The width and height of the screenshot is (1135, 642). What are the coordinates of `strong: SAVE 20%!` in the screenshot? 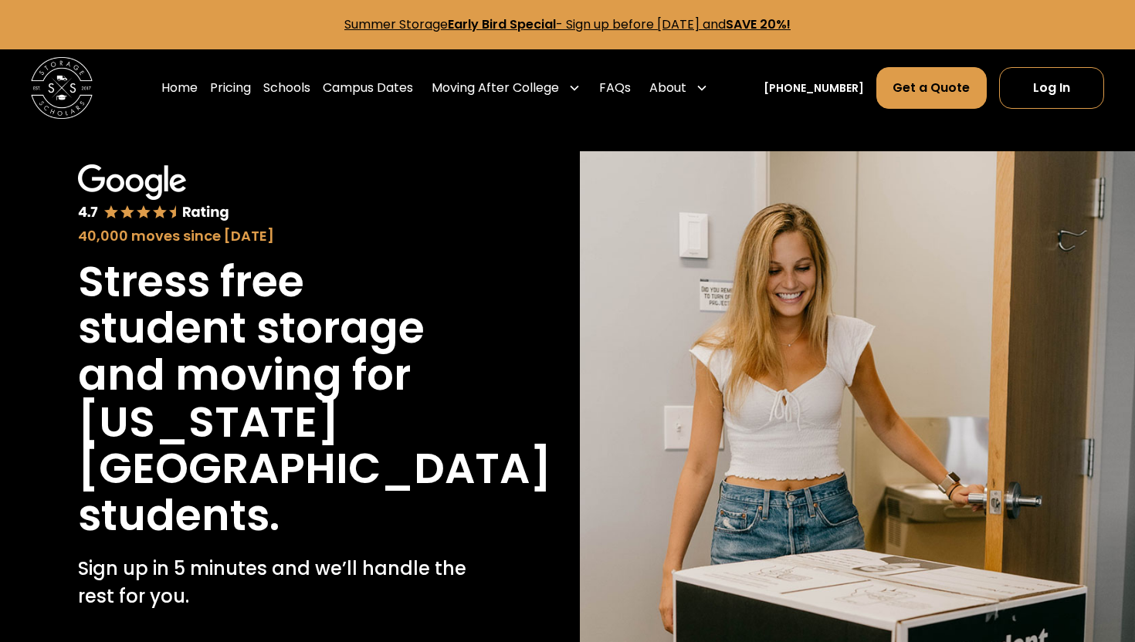 It's located at (758, 24).